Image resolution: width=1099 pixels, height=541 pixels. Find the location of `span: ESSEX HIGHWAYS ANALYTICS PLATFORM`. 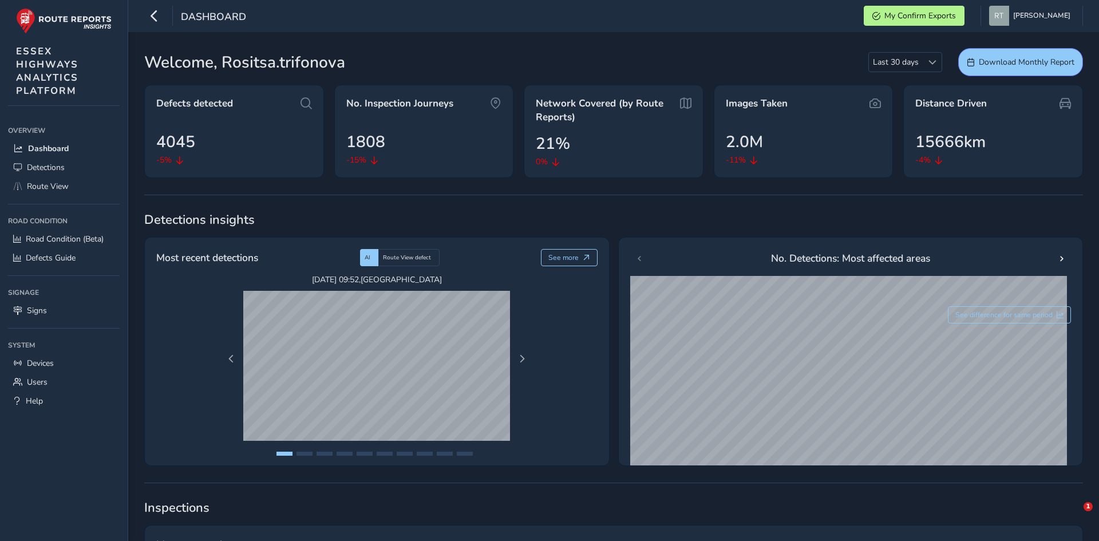

span: ESSEX HIGHWAYS ANALYTICS PLATFORM is located at coordinates (47, 71).